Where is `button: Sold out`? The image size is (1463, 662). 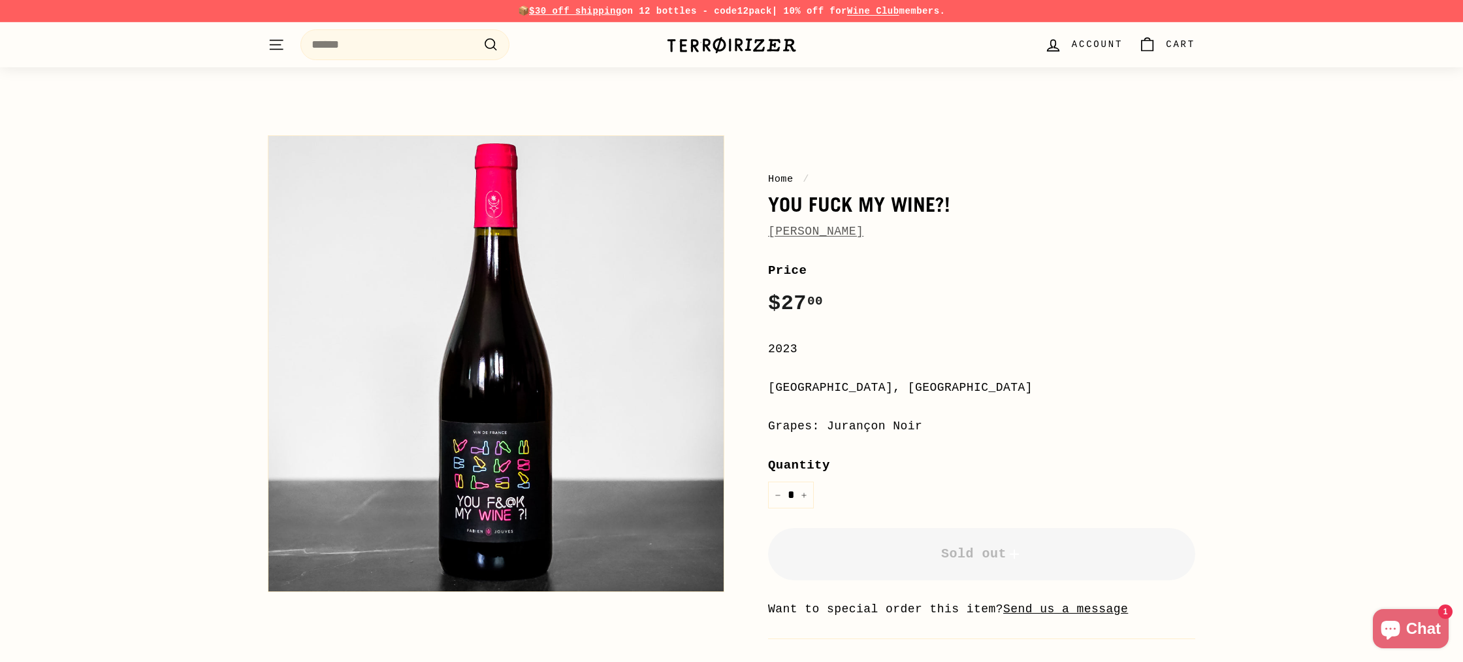 button: Sold out is located at coordinates (981, 554).